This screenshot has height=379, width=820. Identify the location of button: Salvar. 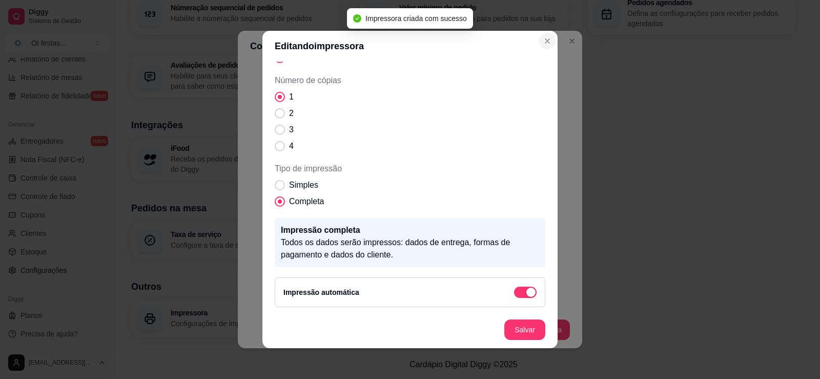
(525, 330).